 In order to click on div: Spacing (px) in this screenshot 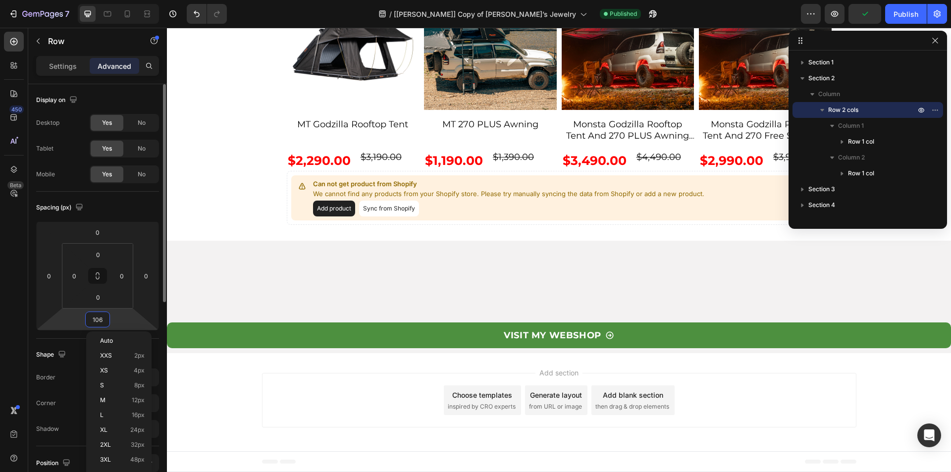, I will do `click(60, 208)`.